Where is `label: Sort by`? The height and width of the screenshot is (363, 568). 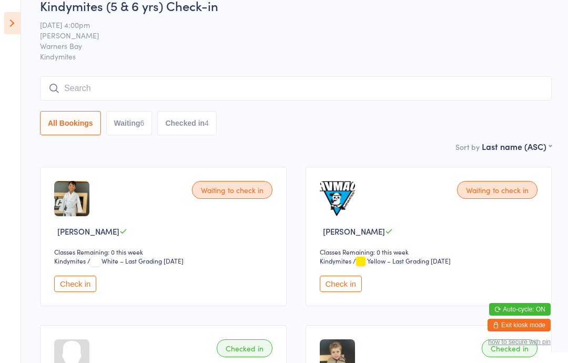 label: Sort by is located at coordinates (467, 147).